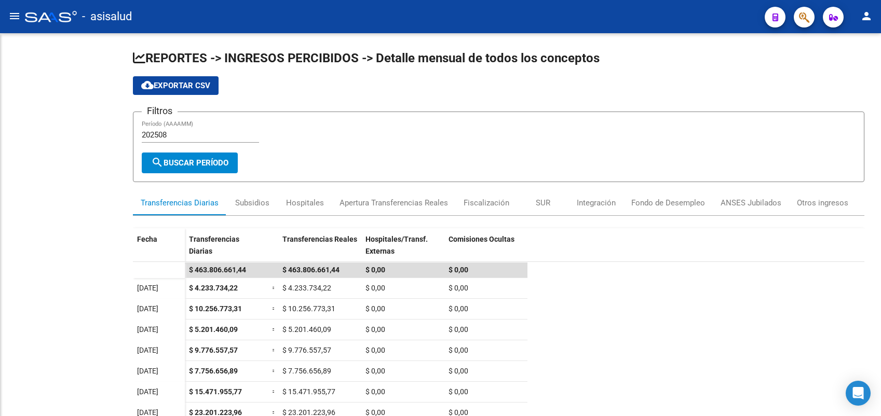 The image size is (881, 416). I want to click on div: Hospitales, so click(305, 203).